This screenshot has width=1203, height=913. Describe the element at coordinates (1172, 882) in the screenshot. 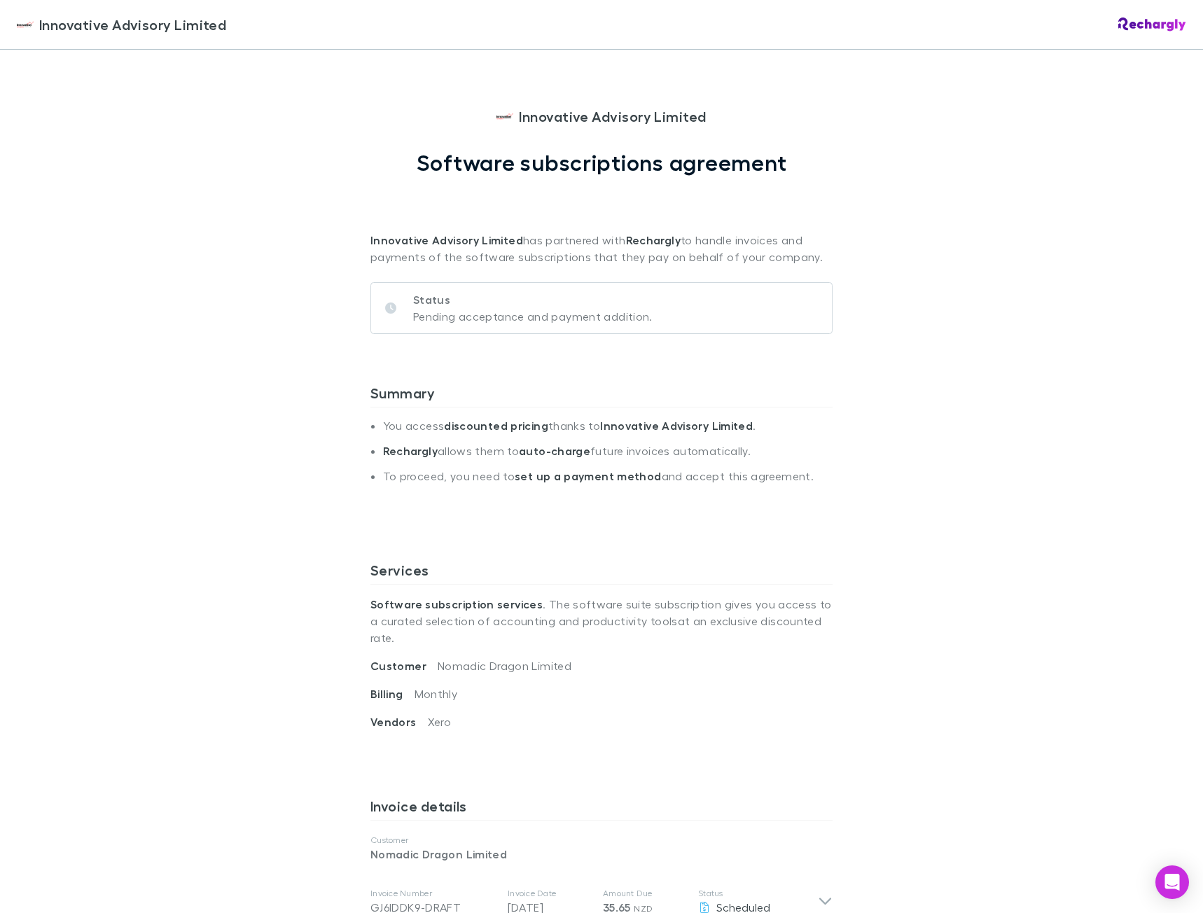

I see `div: Open Intercom Messenger` at that location.